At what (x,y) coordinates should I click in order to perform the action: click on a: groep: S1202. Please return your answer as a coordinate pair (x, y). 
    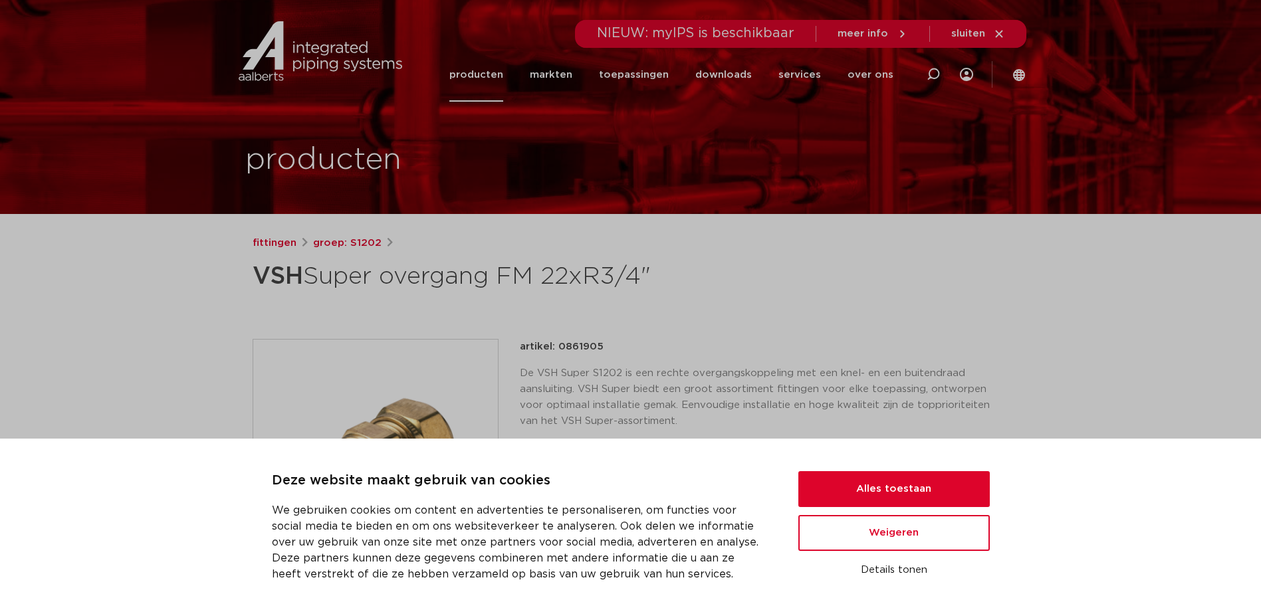
    Looking at the image, I should click on (347, 243).